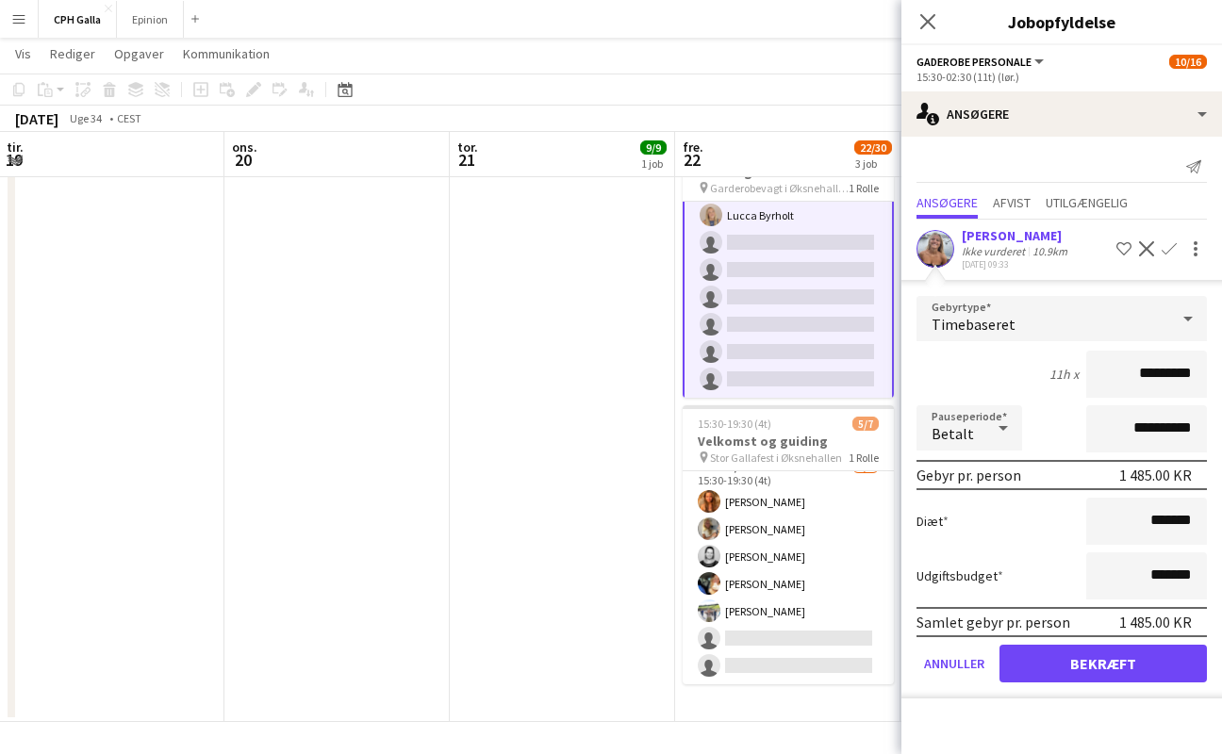 This screenshot has height=754, width=1222. I want to click on span: 22/30, so click(873, 147).